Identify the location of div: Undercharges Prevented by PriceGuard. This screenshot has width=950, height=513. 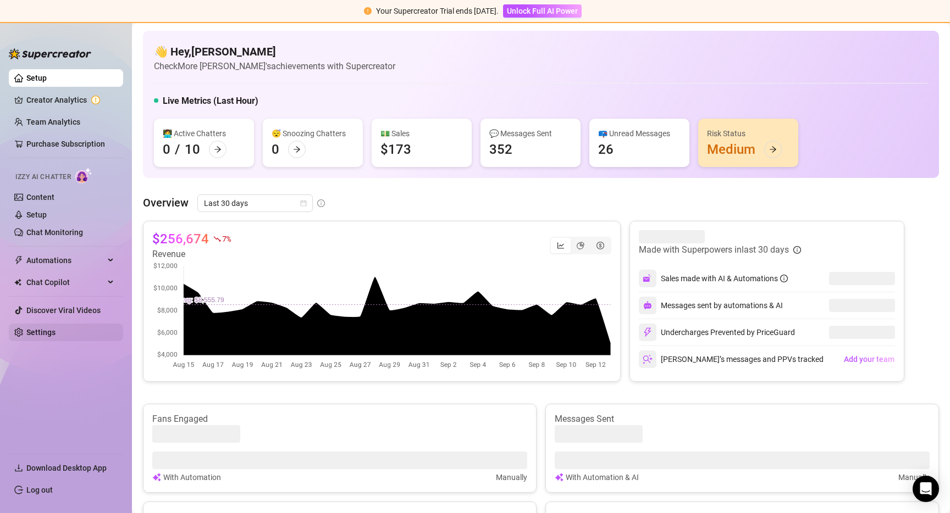
(717, 333).